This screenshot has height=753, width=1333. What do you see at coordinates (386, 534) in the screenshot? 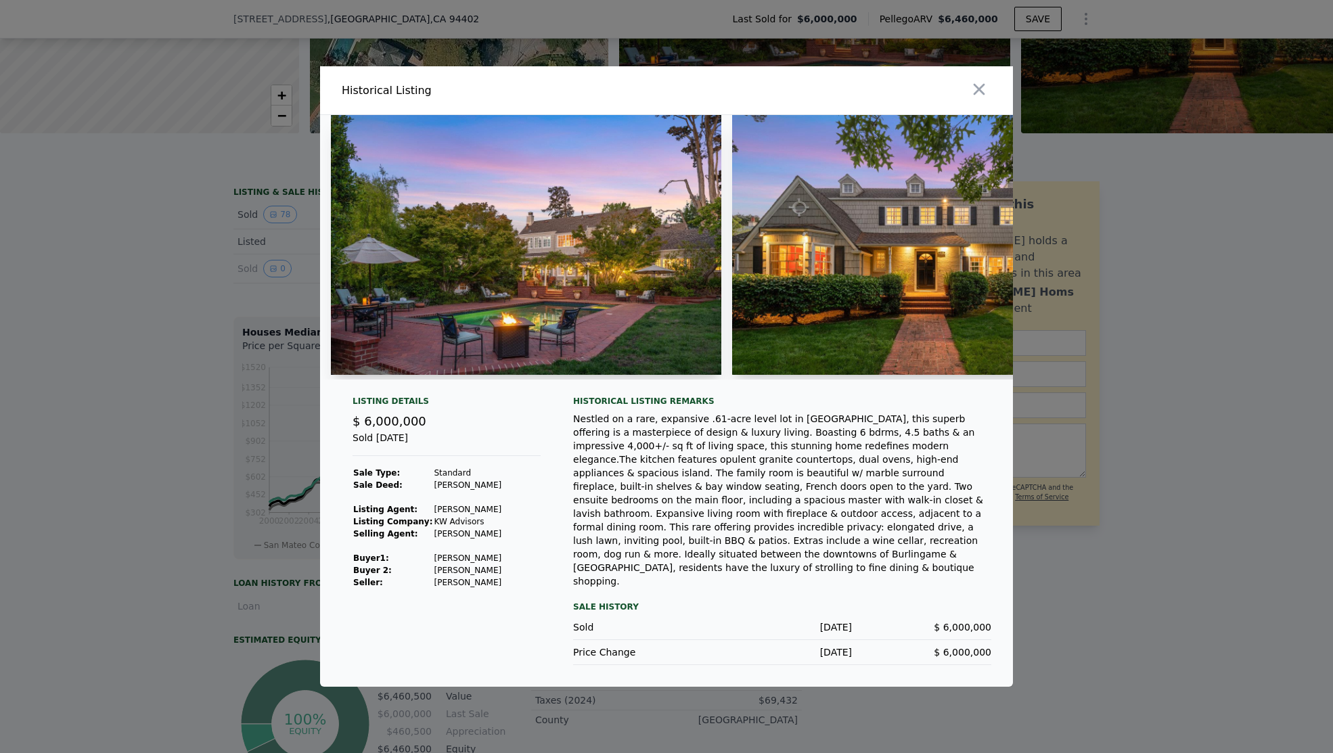
I see `strong: Selling Agent:` at bounding box center [386, 534].